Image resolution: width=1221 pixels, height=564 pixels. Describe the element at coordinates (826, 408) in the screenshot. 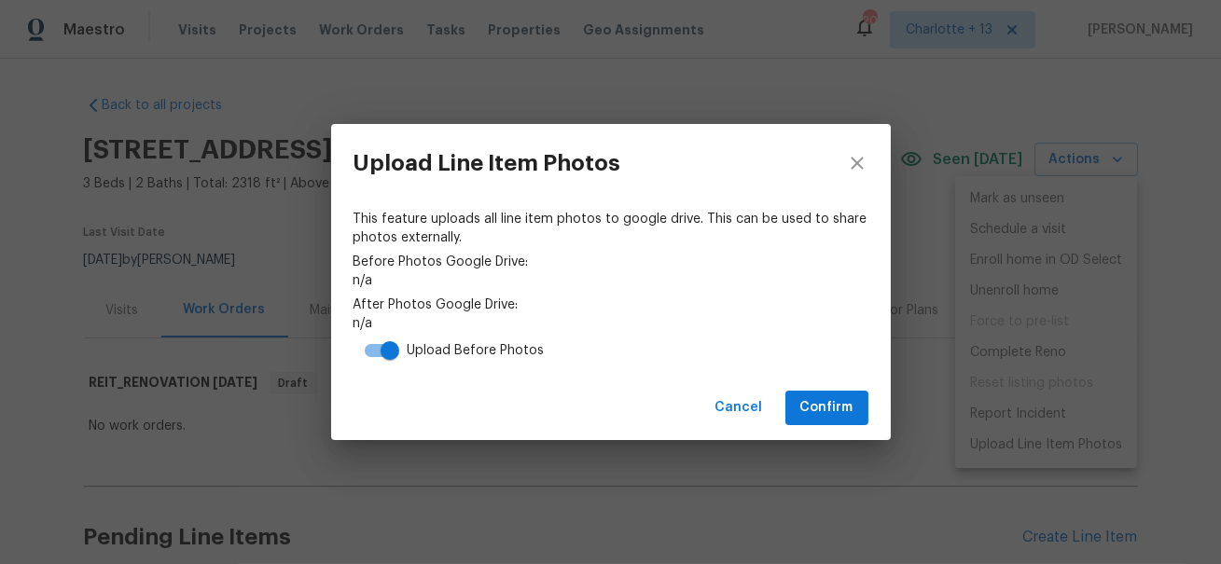

I see `button: Confirm` at that location.